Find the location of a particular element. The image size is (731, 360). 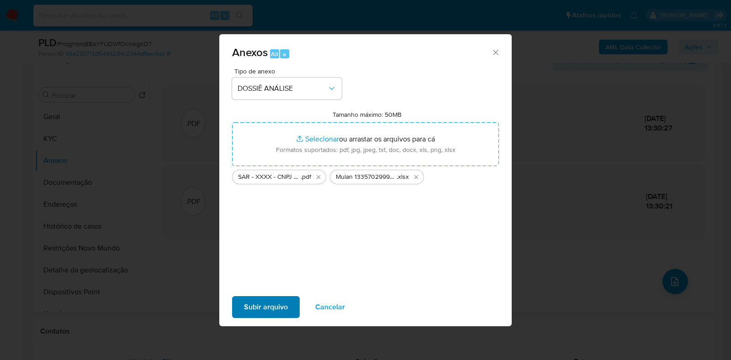

span: Cancelar is located at coordinates (330, 307).